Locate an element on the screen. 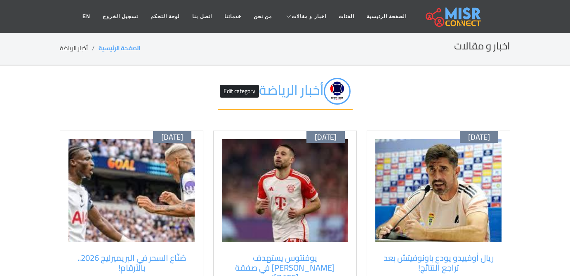 The height and width of the screenshot is (276, 570). a: لوحة التحكم is located at coordinates (165, 16).